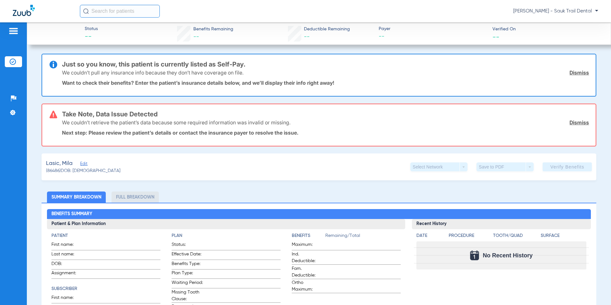 This screenshot has width=611, height=305. What do you see at coordinates (187, 245) in the screenshot?
I see `span: Status:` at bounding box center [187, 245].